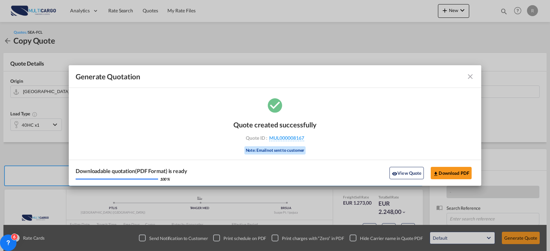 This screenshot has height=251, width=550. I want to click on span: Generate Quotation, so click(108, 77).